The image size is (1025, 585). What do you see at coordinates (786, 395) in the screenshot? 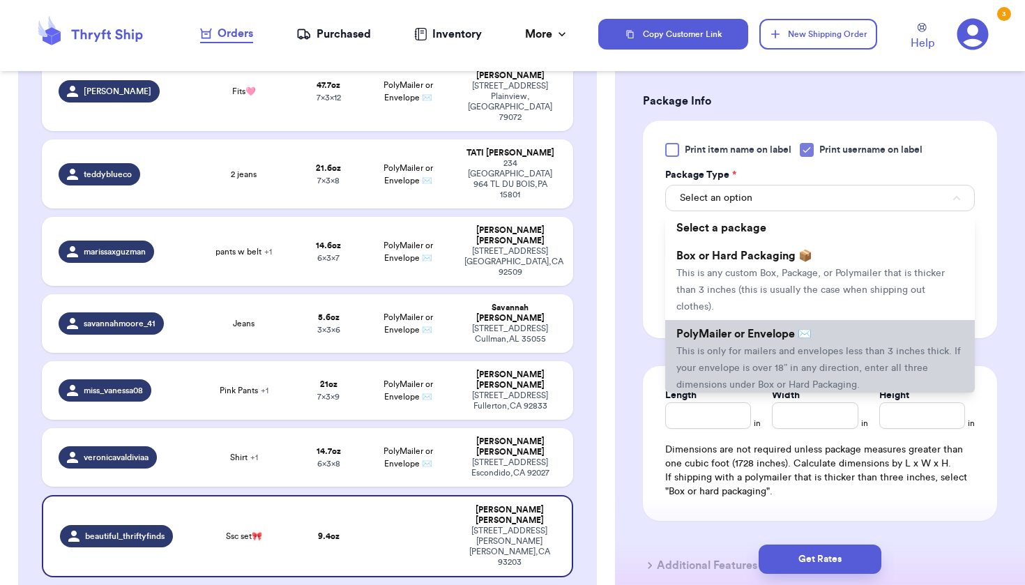
I see `label: Width` at bounding box center [786, 395].